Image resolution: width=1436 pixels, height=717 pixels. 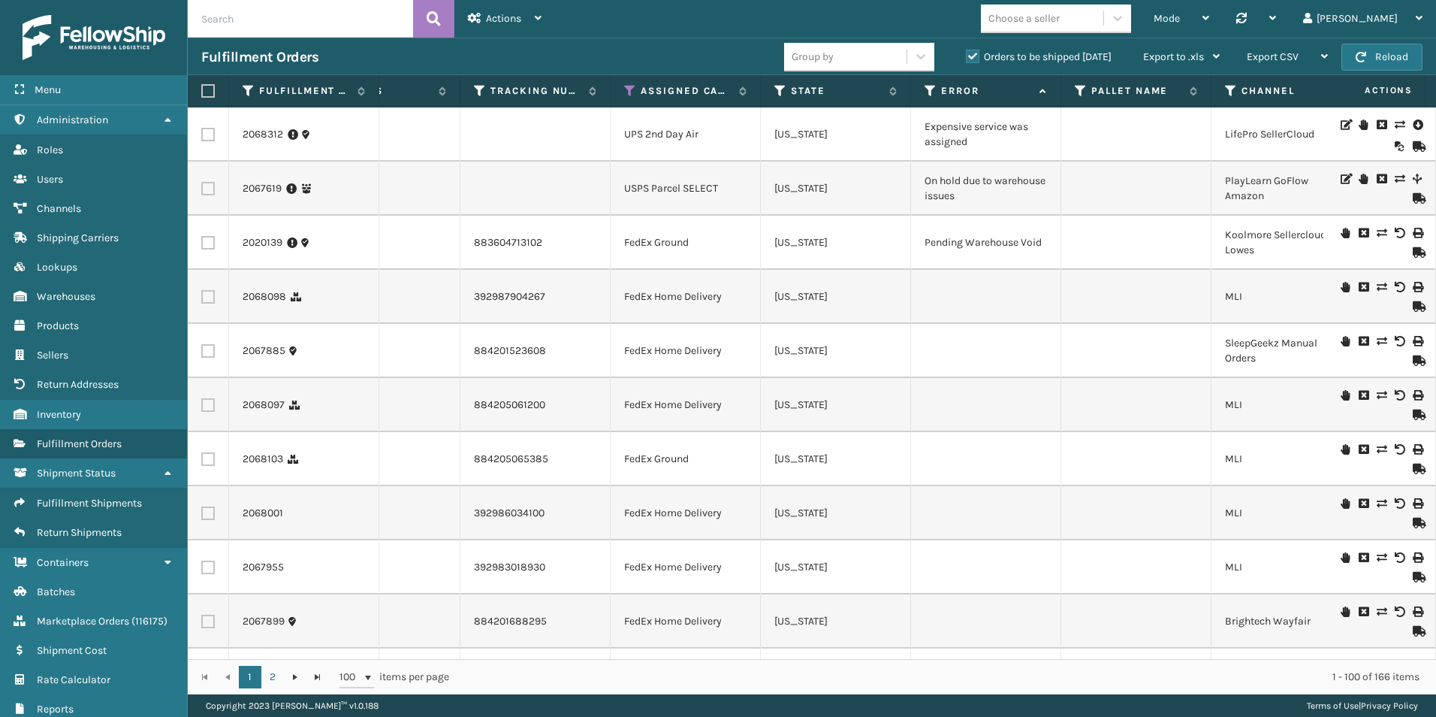 What do you see at coordinates (686, 91) in the screenshot?
I see `label: Assigned Carrier Service` at bounding box center [686, 91].